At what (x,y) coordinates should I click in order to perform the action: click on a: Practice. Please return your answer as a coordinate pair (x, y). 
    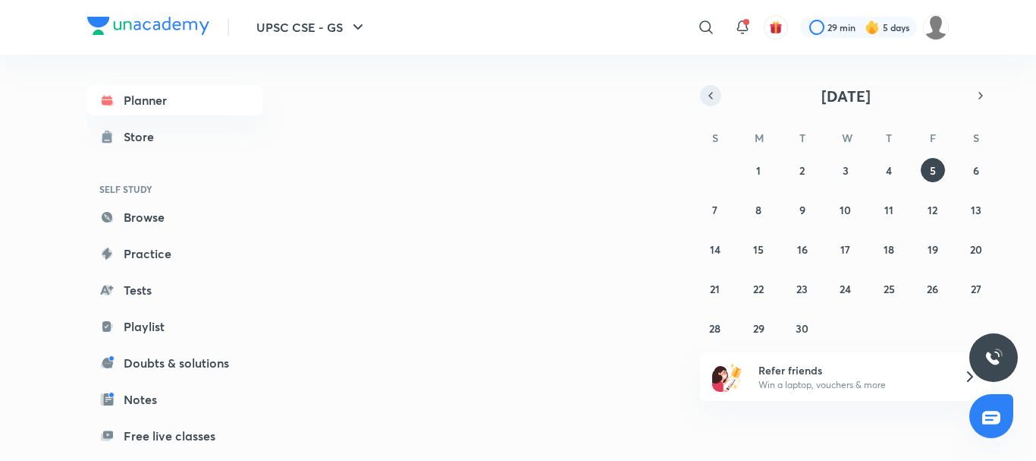
    Looking at the image, I should click on (175, 253).